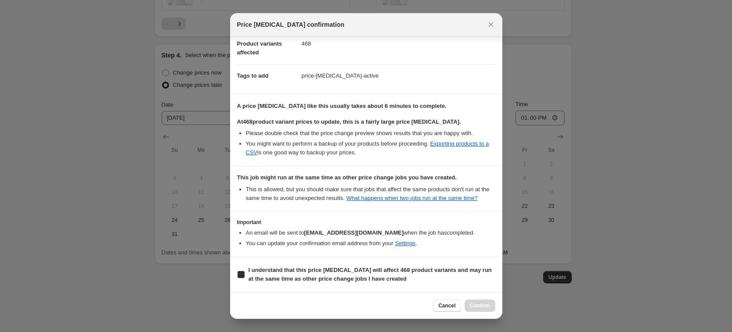 The image size is (732, 332). What do you see at coordinates (253, 76) in the screenshot?
I see `span: Tags to add` at bounding box center [253, 76].